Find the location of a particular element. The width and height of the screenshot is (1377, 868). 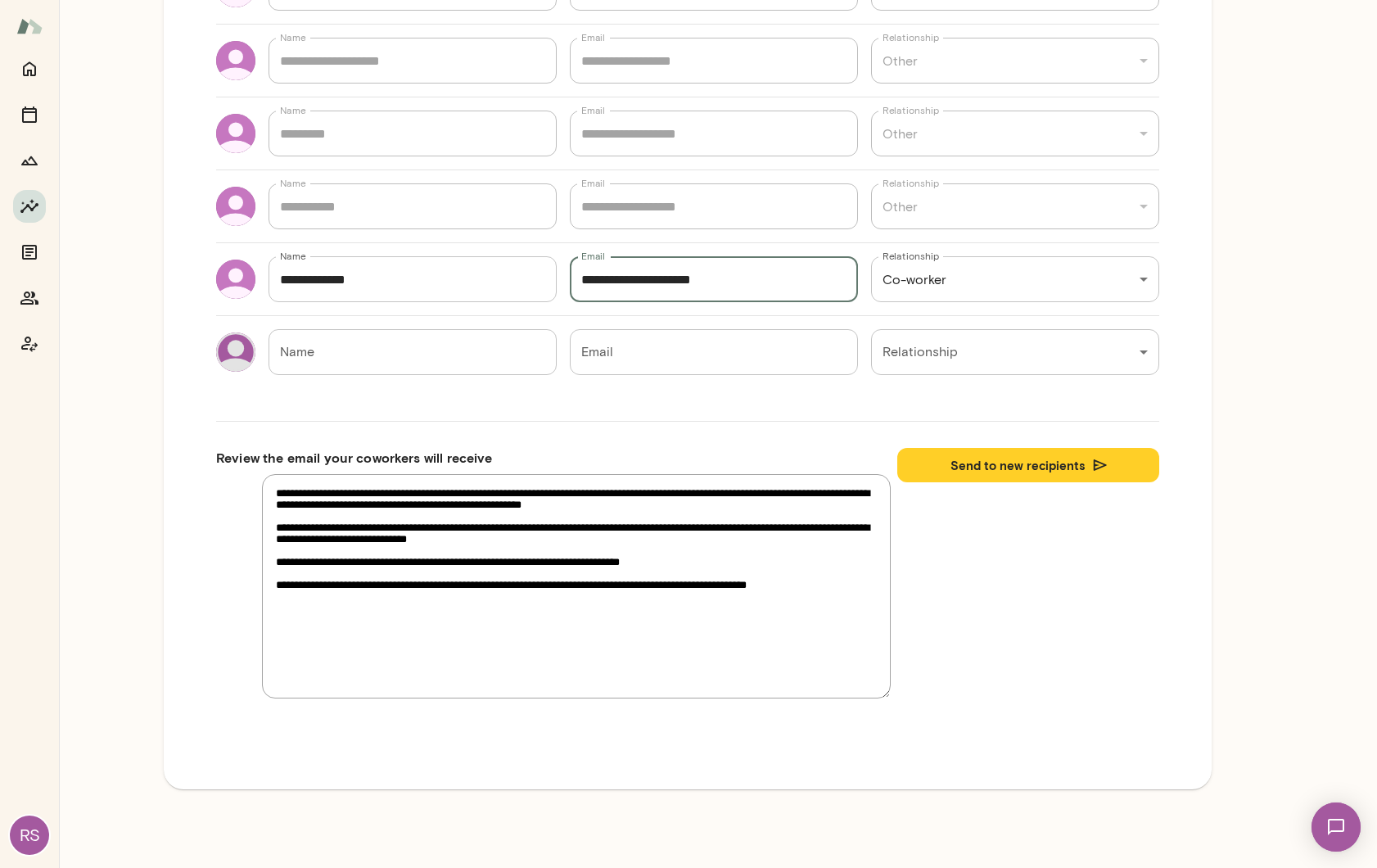

img: Mento is located at coordinates (30, 26).